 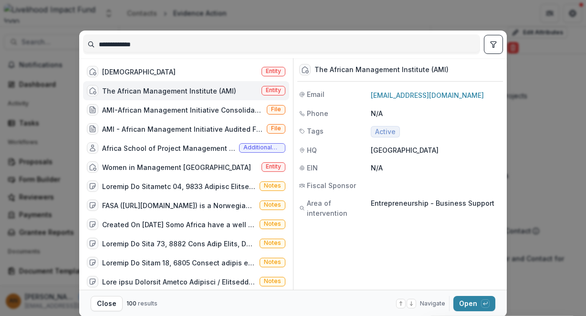 What do you see at coordinates (436, 203) in the screenshot?
I see `p: Entrepreneurship - Business Support` at bounding box center [436, 203].